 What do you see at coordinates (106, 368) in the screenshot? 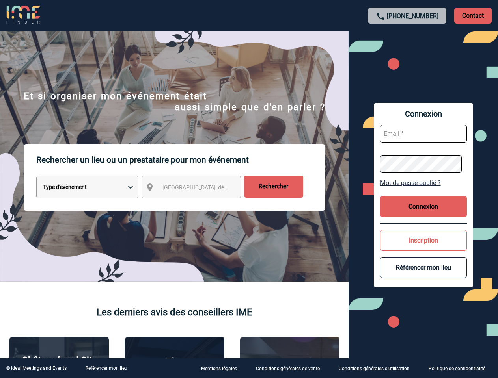
I see `a: Référencer mon lieu` at bounding box center [106, 368].